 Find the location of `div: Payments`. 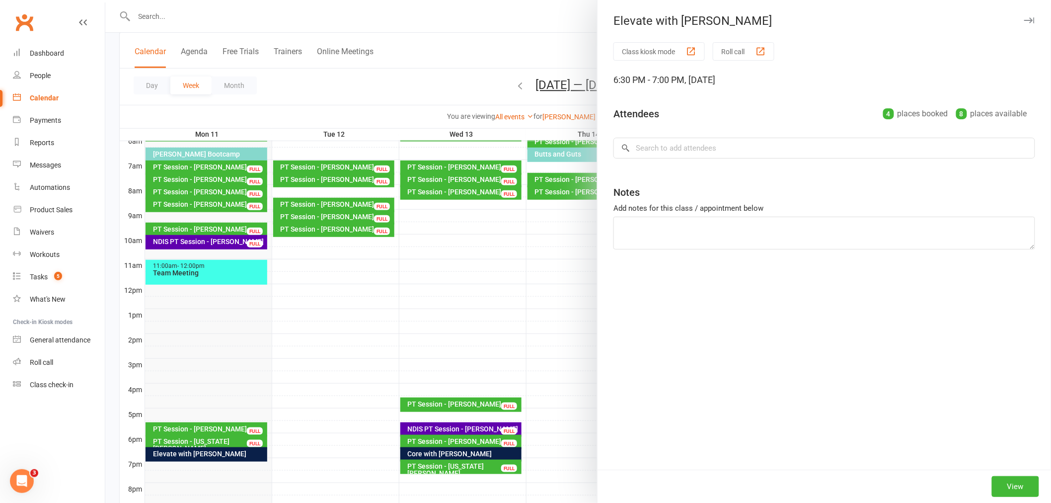

div: Payments is located at coordinates (45, 120).